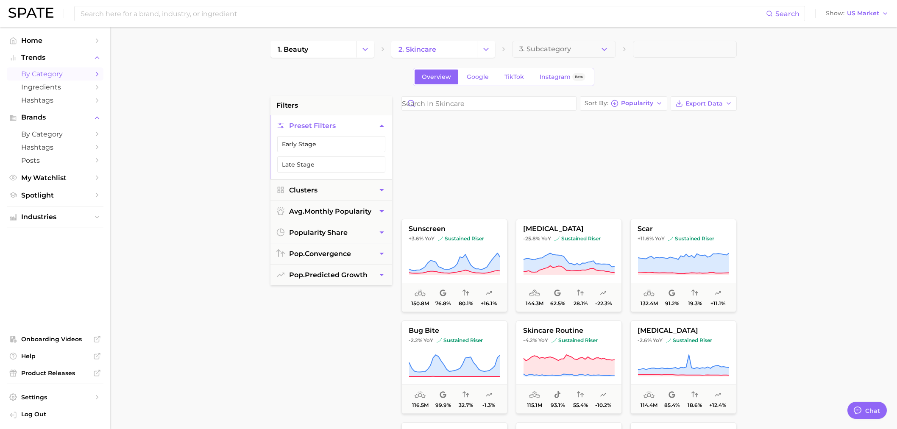 The width and height of the screenshot is (897, 429). Describe the element at coordinates (55, 217) in the screenshot. I see `button: Industries` at that location.